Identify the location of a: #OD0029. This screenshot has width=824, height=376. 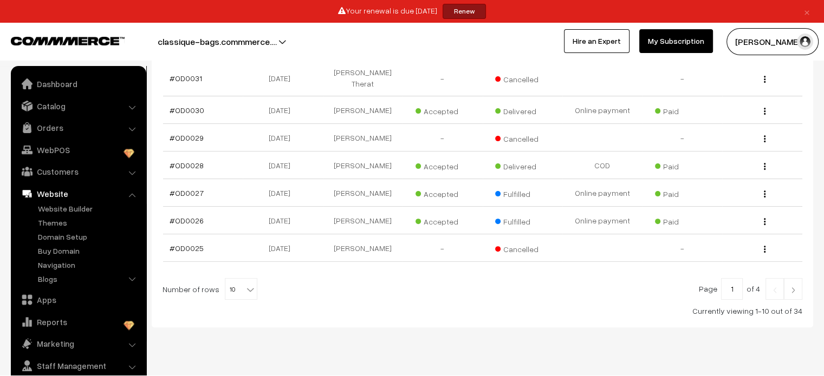
(186, 138).